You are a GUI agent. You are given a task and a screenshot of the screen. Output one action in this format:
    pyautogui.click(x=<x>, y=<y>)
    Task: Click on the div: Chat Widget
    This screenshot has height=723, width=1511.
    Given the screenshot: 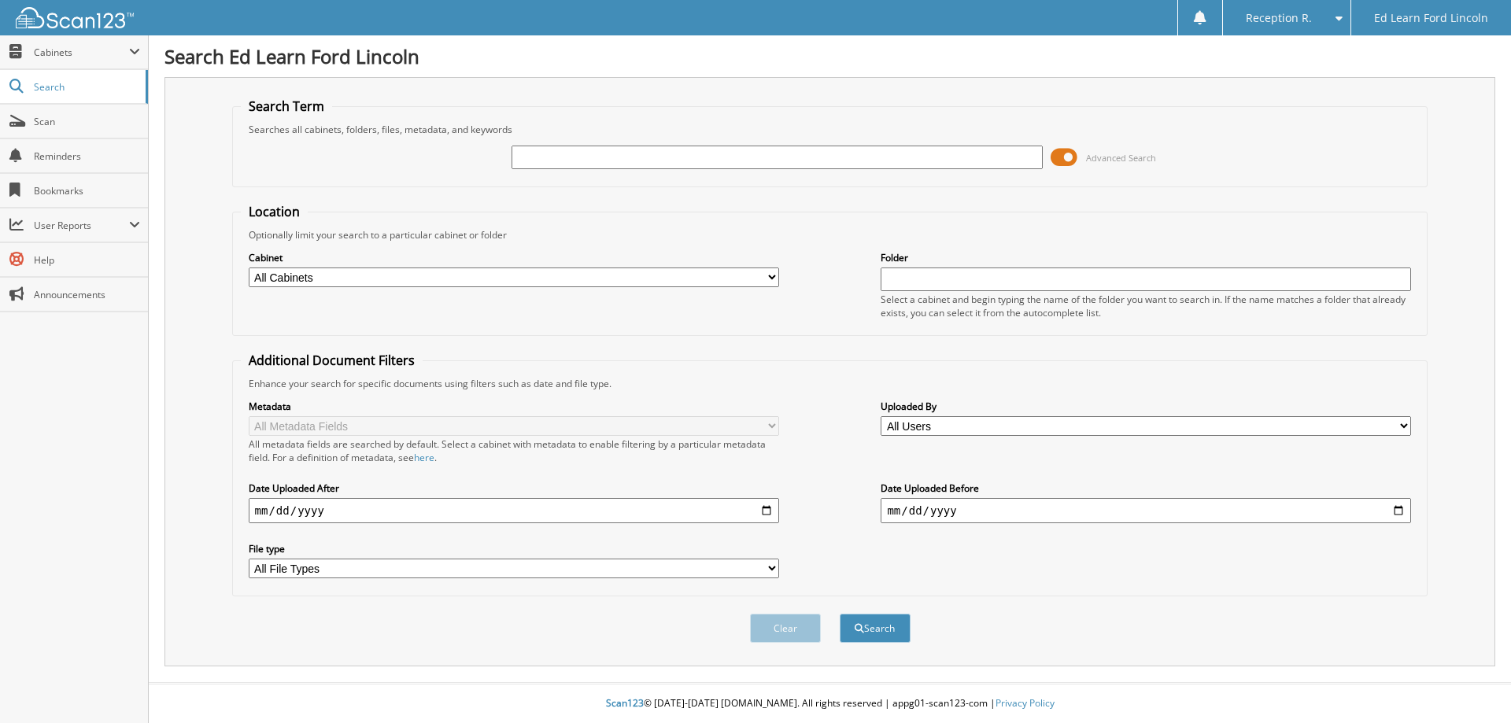 What is the action you would take?
    pyautogui.click(x=1472, y=686)
    